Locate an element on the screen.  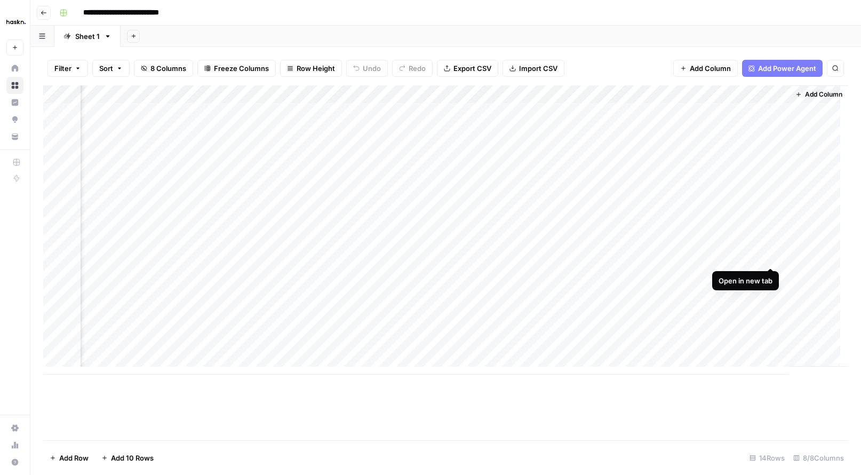
a: Home is located at coordinates (15, 68).